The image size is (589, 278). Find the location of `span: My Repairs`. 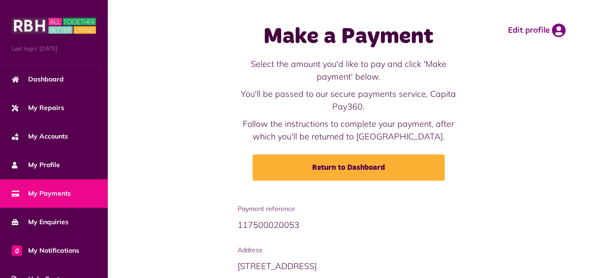

span: My Repairs is located at coordinates (38, 108).